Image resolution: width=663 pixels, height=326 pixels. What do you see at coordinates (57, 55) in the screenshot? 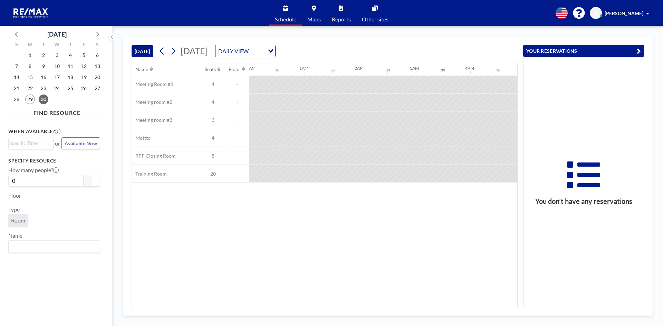
I see `span: Wednesday, September 3, 2025` at bounding box center [57, 55].